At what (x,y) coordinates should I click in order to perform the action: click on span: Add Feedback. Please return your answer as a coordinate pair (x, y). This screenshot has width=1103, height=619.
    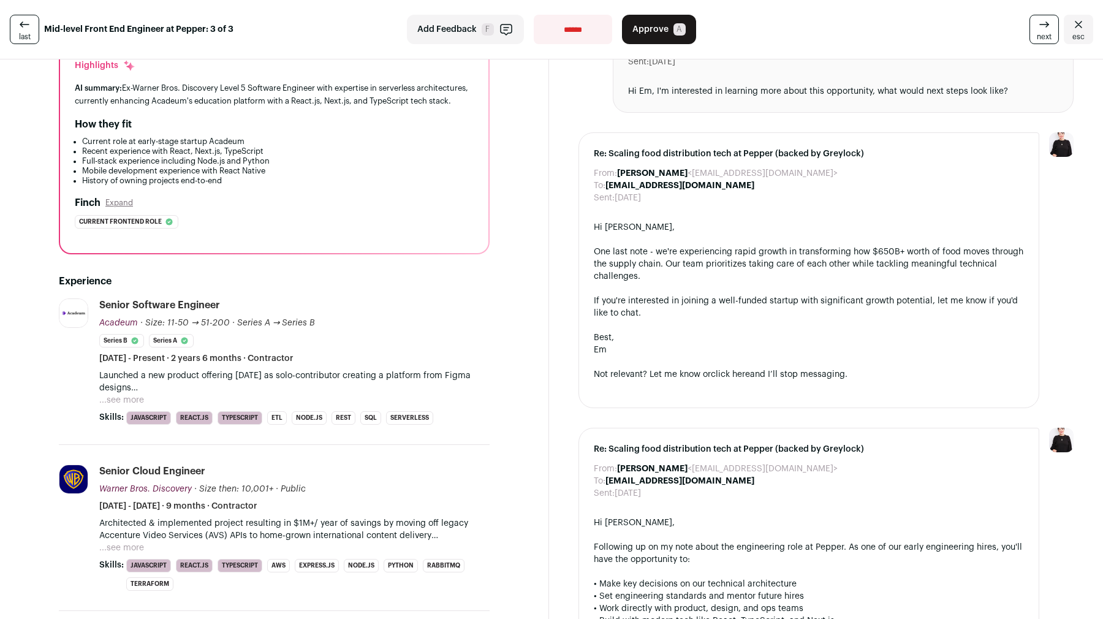
    Looking at the image, I should click on (447, 29).